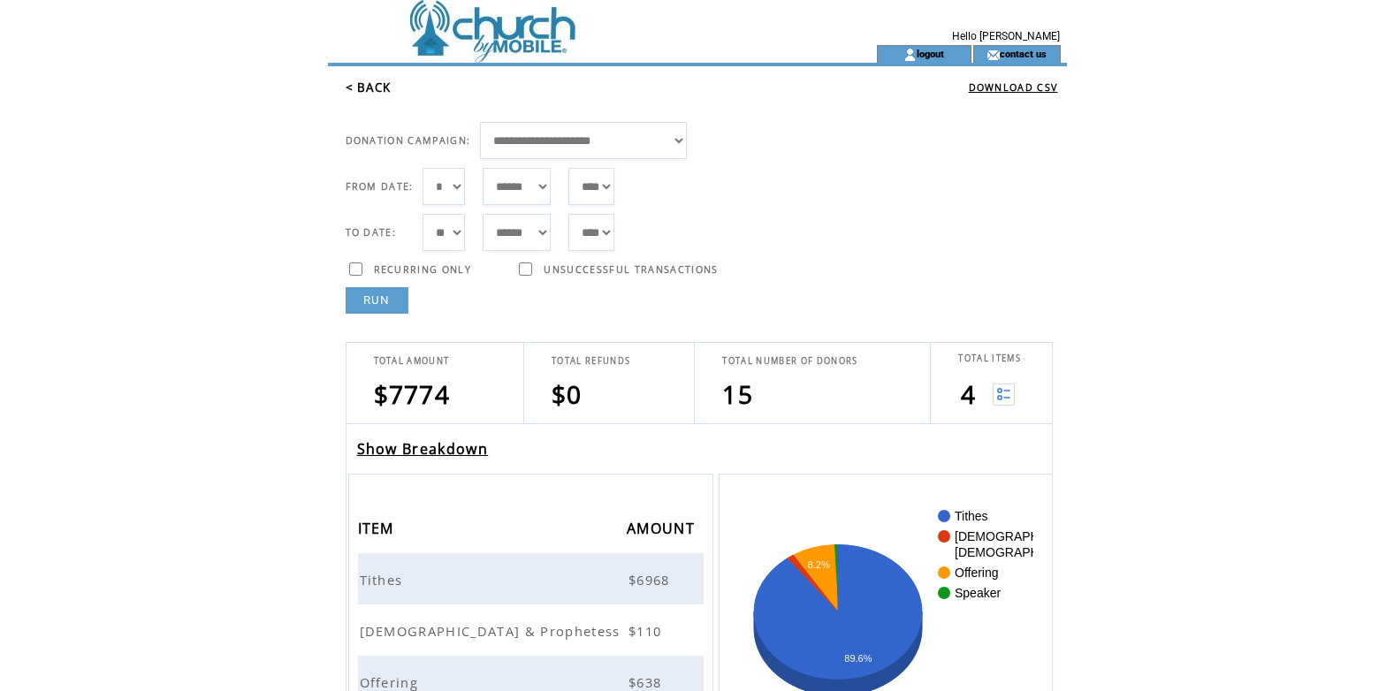  What do you see at coordinates (422, 270) in the screenshot?
I see `span: RECURRING ONLY` at bounding box center [422, 270].